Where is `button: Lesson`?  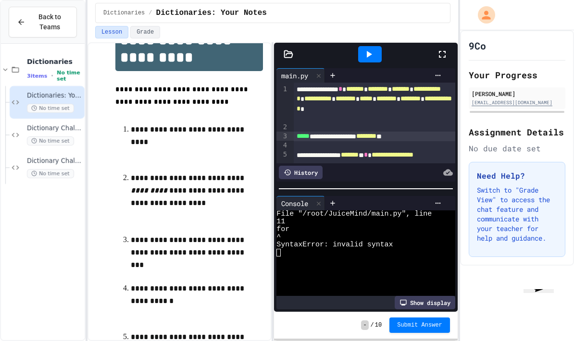 button: Lesson is located at coordinates (112, 32).